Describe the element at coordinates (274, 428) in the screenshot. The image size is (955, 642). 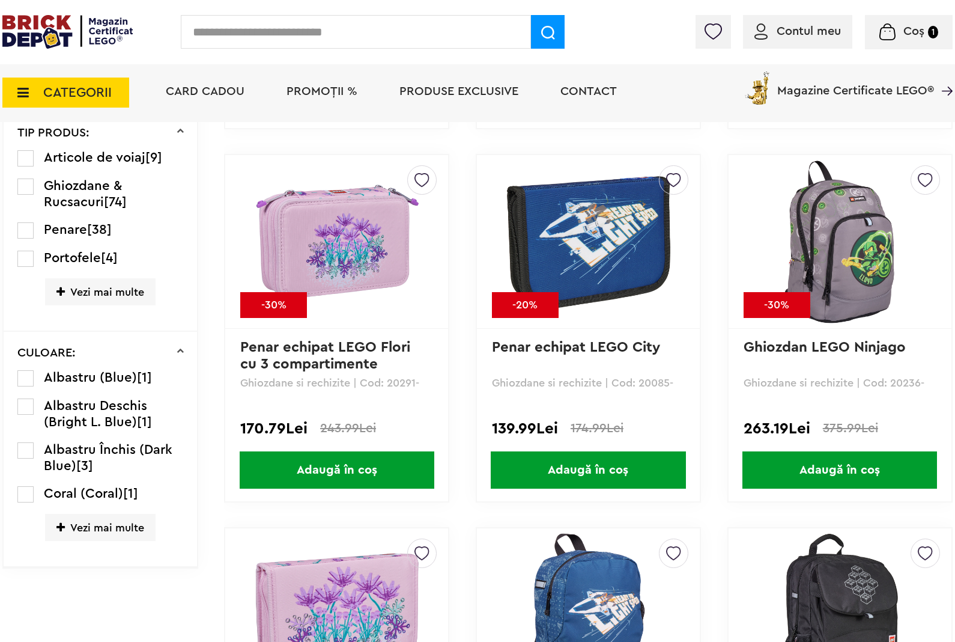
I see `span: 170.79Lei` at that location.